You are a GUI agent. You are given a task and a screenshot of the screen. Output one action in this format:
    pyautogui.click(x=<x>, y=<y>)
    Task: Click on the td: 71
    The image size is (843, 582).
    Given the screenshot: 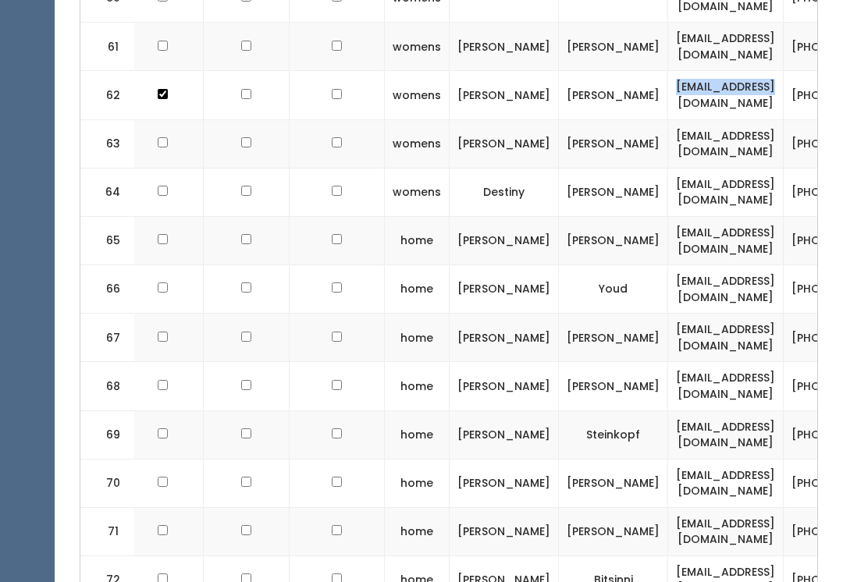 What is the action you would take?
    pyautogui.click(x=108, y=532)
    